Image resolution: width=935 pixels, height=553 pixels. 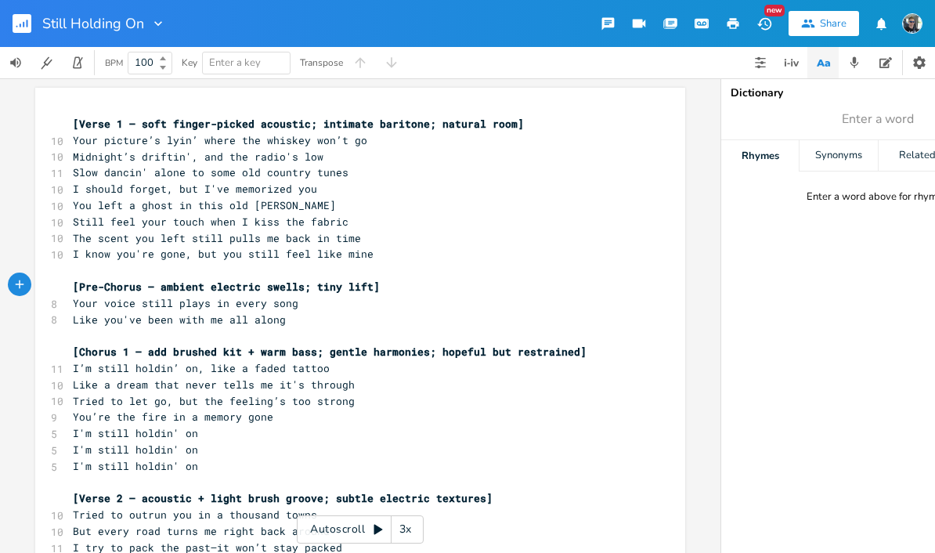 What do you see at coordinates (214, 401) in the screenshot?
I see `span: Tried to let go, but the feeling’s too strong` at bounding box center [214, 401].